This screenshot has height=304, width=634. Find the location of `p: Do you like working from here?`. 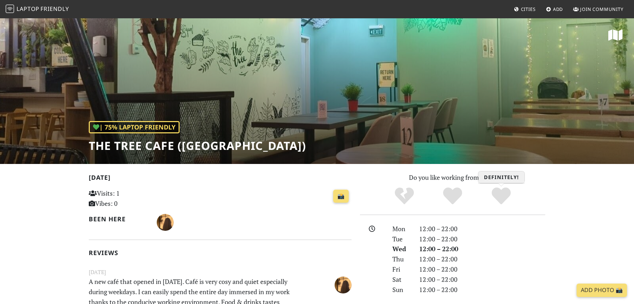

p: Do you like working from here? is located at coordinates (453, 177).